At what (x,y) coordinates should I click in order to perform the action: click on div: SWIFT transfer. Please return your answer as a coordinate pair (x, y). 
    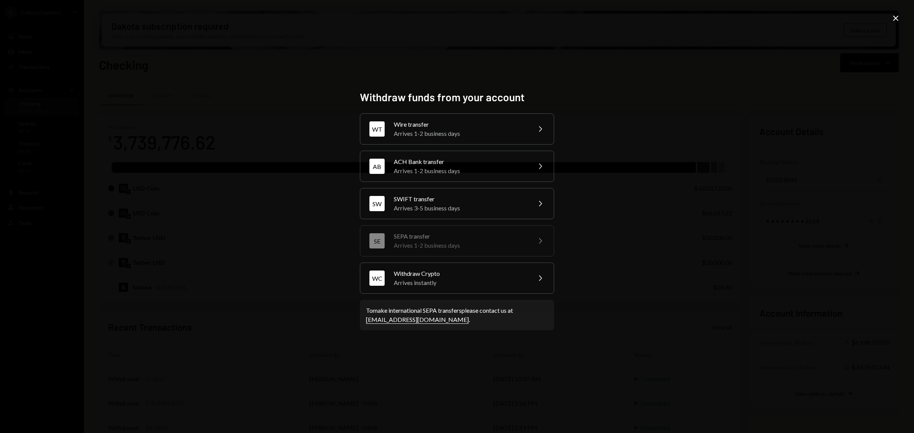
    Looking at the image, I should click on (460, 199).